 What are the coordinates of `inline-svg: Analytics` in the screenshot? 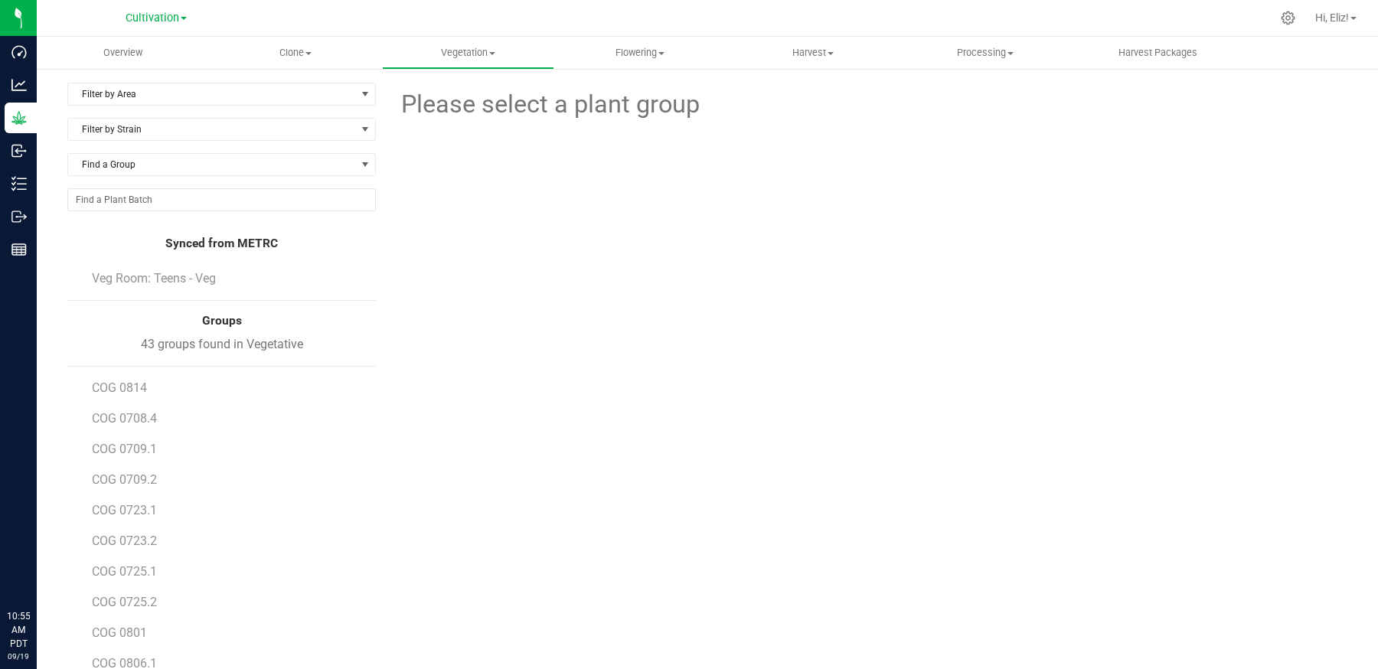 It's located at (19, 85).